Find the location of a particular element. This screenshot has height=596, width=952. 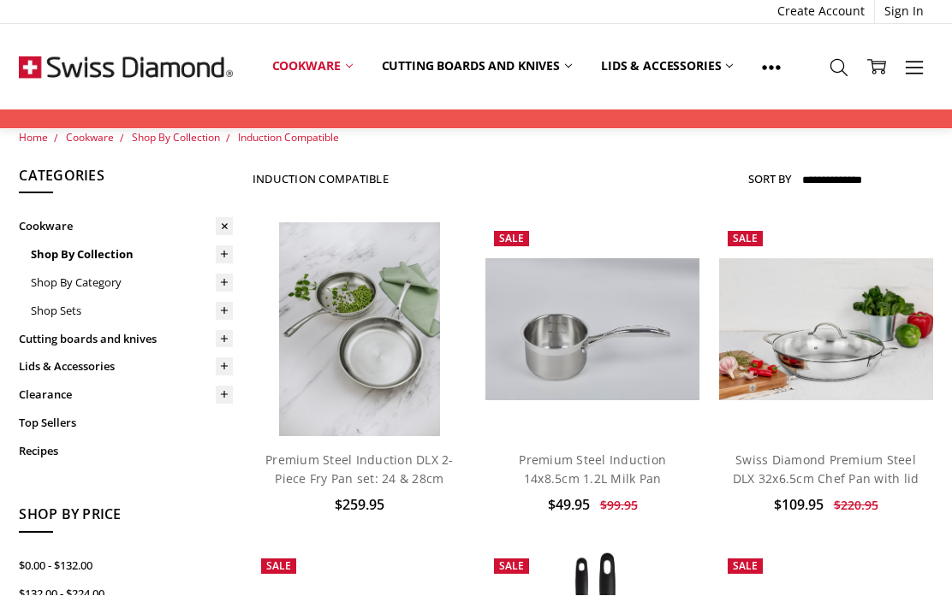

a: Recipes is located at coordinates (126, 452).